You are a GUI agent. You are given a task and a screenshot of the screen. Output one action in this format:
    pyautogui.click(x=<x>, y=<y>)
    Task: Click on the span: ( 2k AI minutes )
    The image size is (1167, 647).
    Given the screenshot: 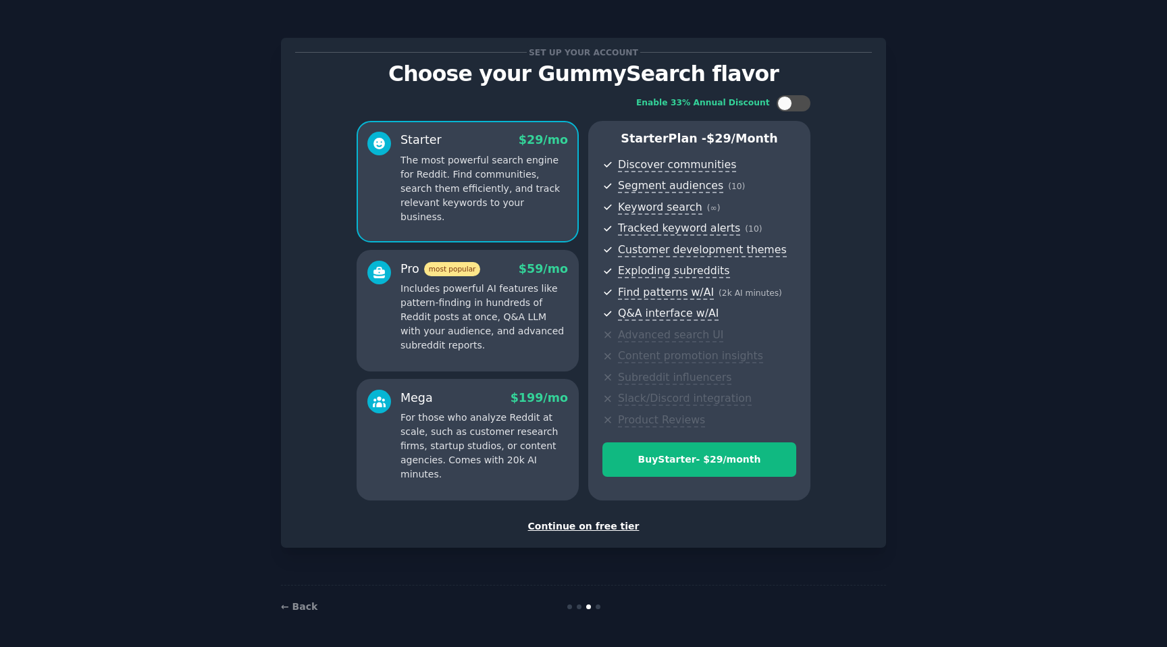 What is the action you would take?
    pyautogui.click(x=750, y=293)
    